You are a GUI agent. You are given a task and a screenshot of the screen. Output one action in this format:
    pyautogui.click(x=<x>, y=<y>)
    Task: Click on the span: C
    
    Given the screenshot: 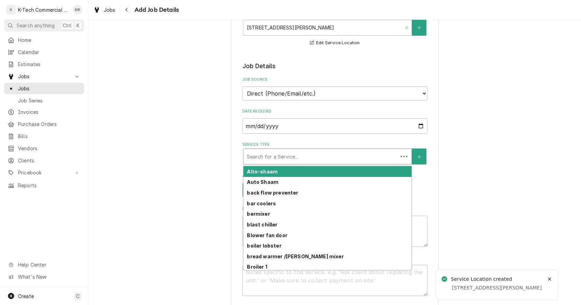 What is the action you would take?
    pyautogui.click(x=78, y=296)
    